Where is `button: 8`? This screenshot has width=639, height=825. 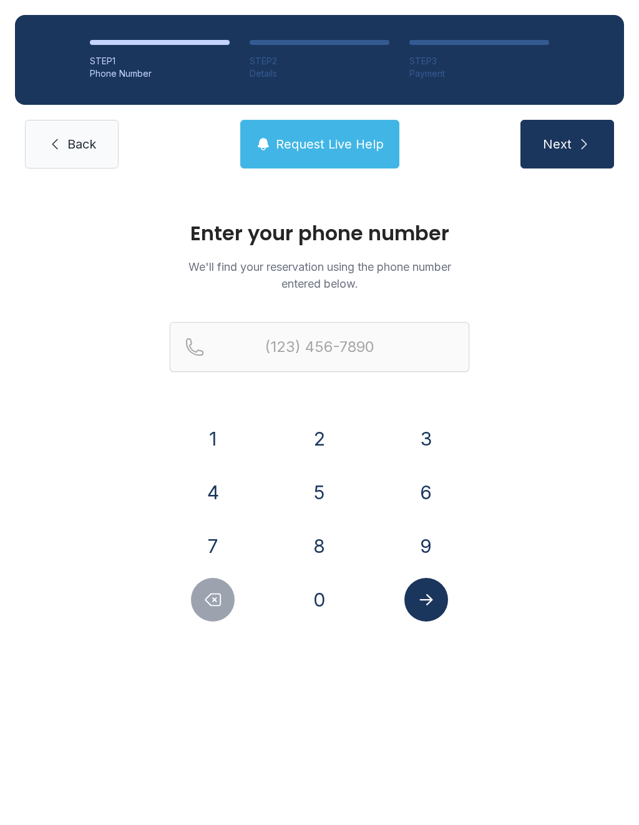
button: 8 is located at coordinates (319, 546).